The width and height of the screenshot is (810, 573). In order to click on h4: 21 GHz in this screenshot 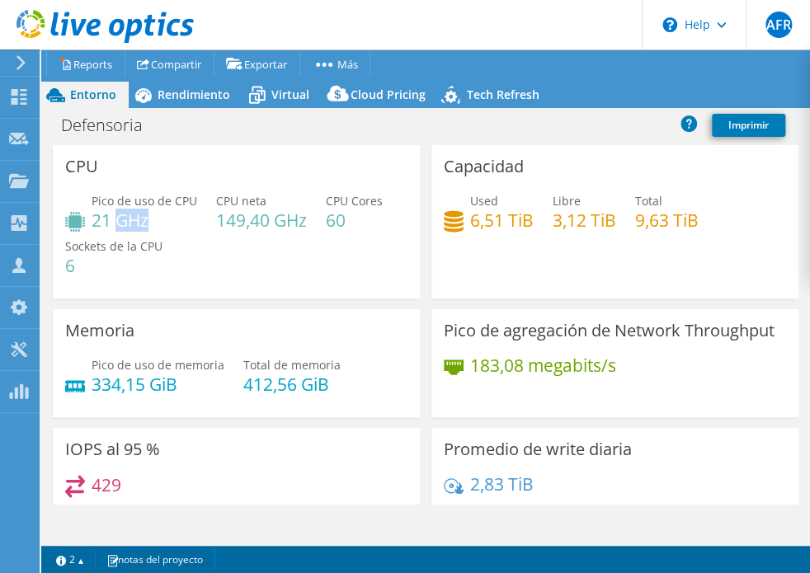, I will do `click(144, 220)`.